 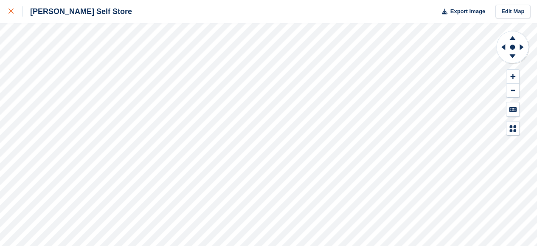 I want to click on button: Map Legend, so click(x=512, y=128).